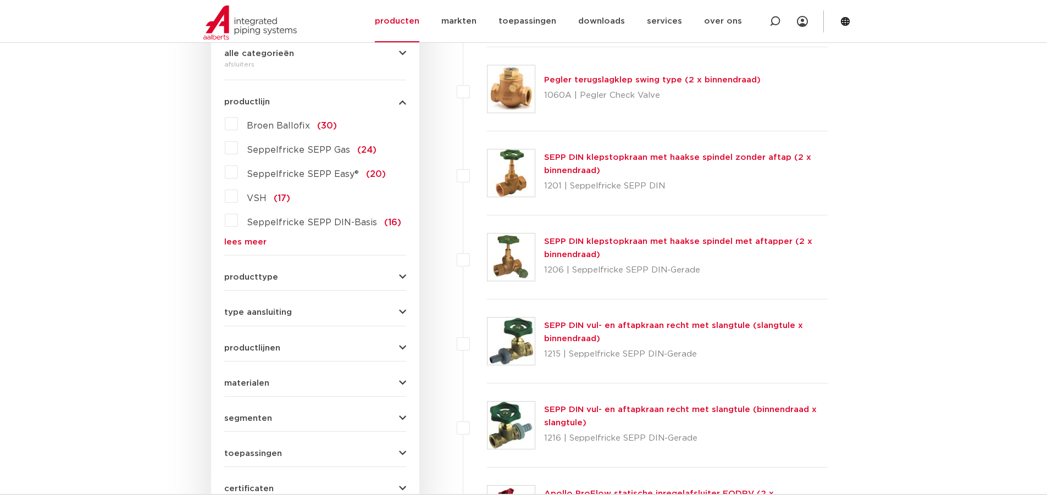  What do you see at coordinates (252, 348) in the screenshot?
I see `span: productlijnen` at bounding box center [252, 348].